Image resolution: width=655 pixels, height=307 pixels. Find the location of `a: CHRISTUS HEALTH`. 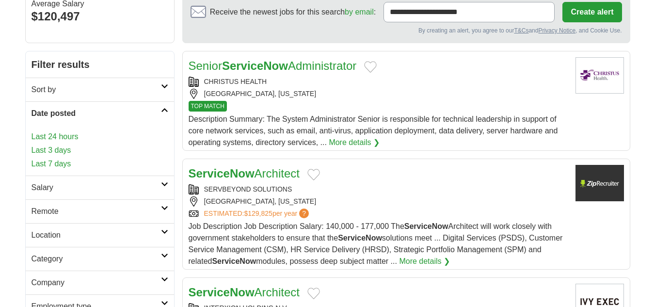

a: CHRISTUS HEALTH is located at coordinates (236, 81).